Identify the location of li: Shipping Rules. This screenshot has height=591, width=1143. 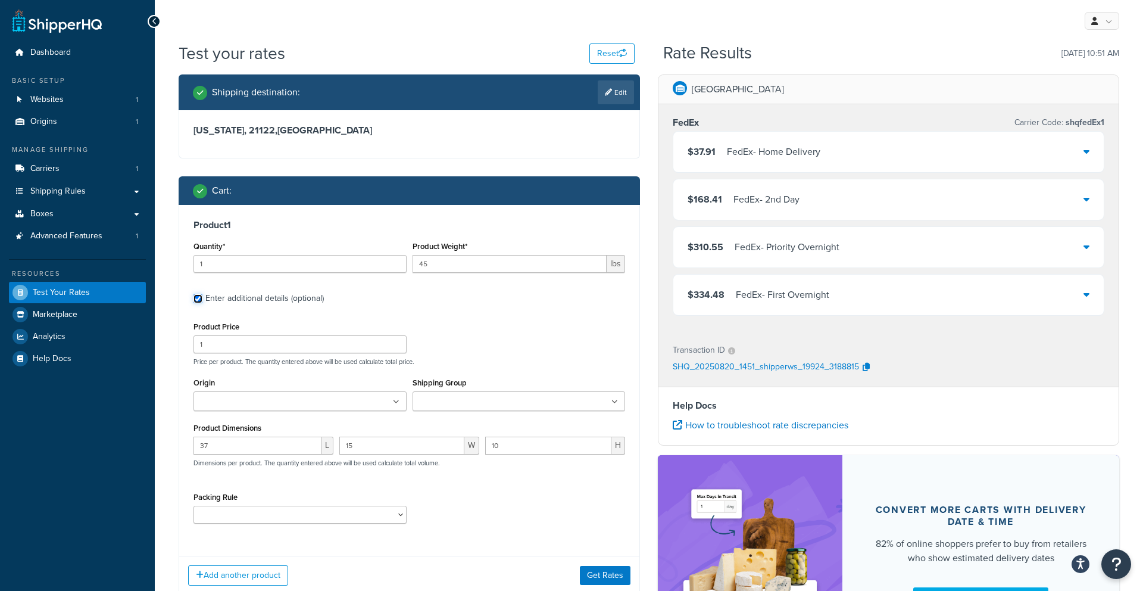
(77, 191).